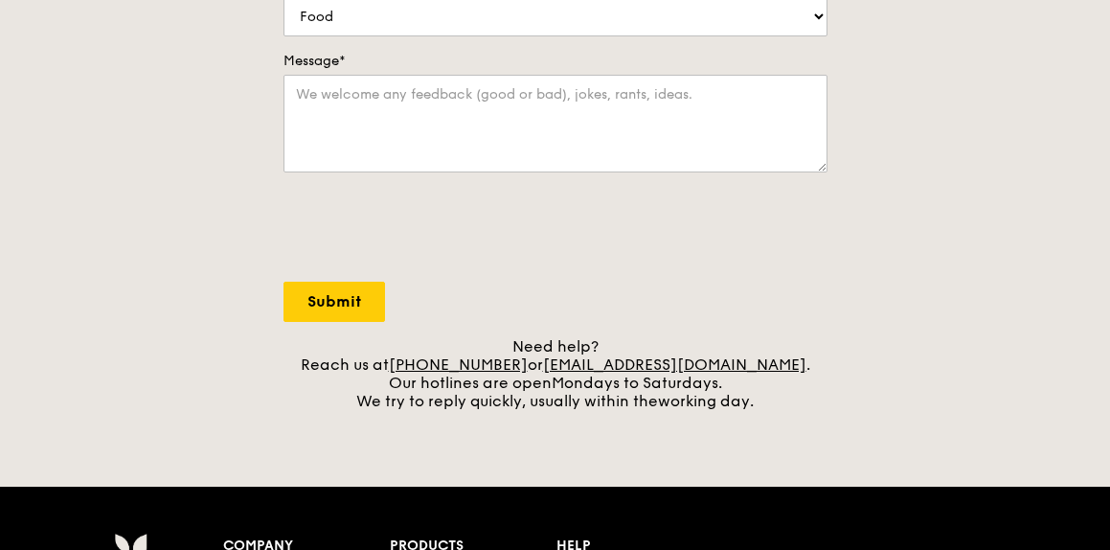  Describe the element at coordinates (555, 373) in the screenshot. I see `div: Need help? Reach us at or . Our hotlines are open We try to reply quickly, usually within the` at that location.